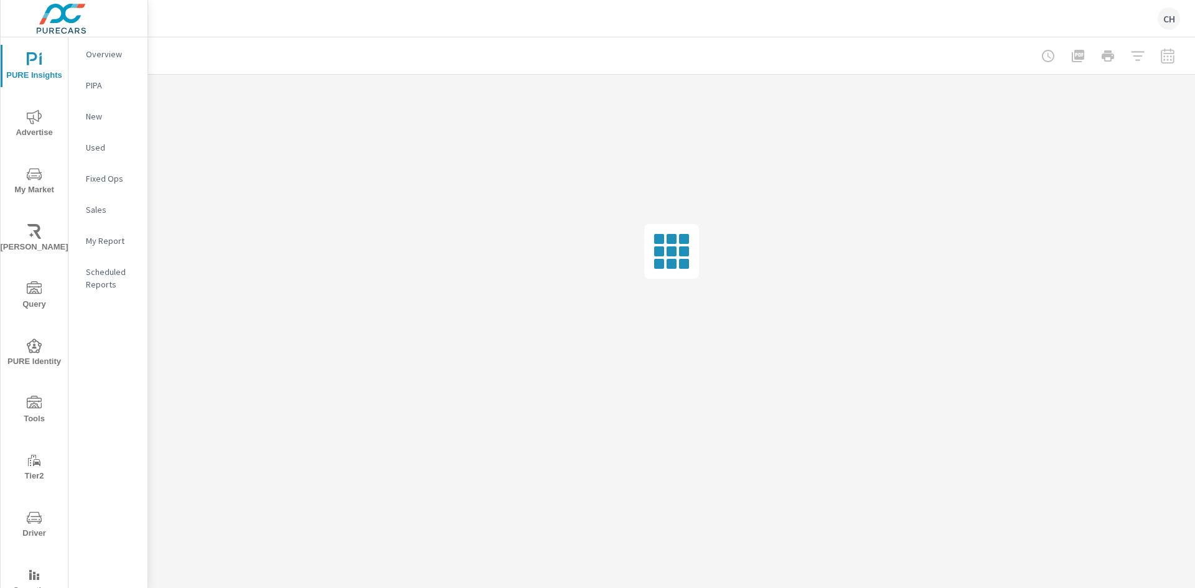 Image resolution: width=1195 pixels, height=588 pixels. I want to click on div: Scheduled Reports, so click(108, 278).